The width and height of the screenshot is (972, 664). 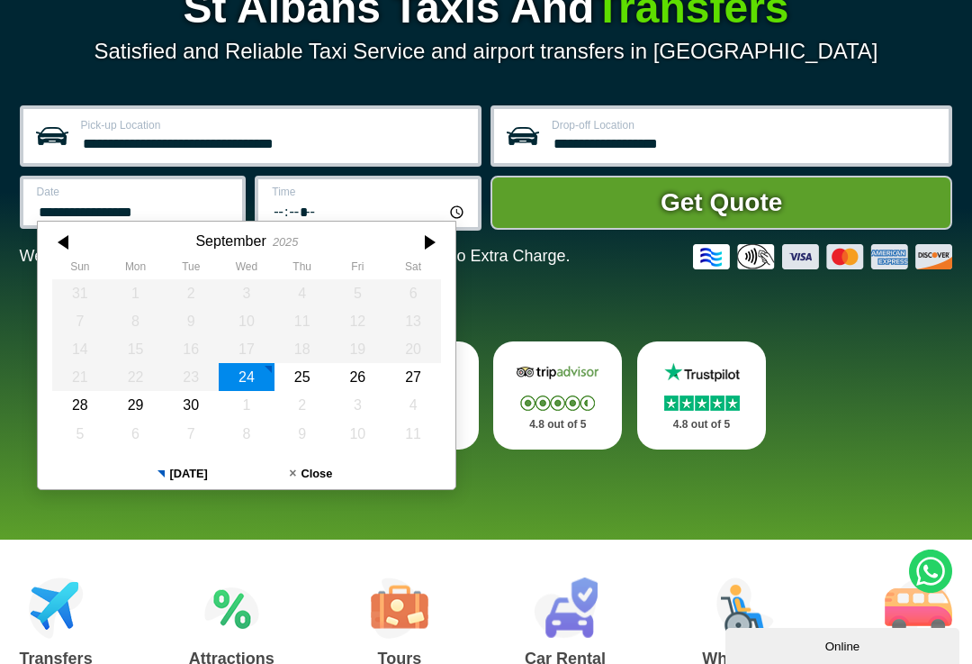 I want to click on button: Close, so click(x=311, y=474).